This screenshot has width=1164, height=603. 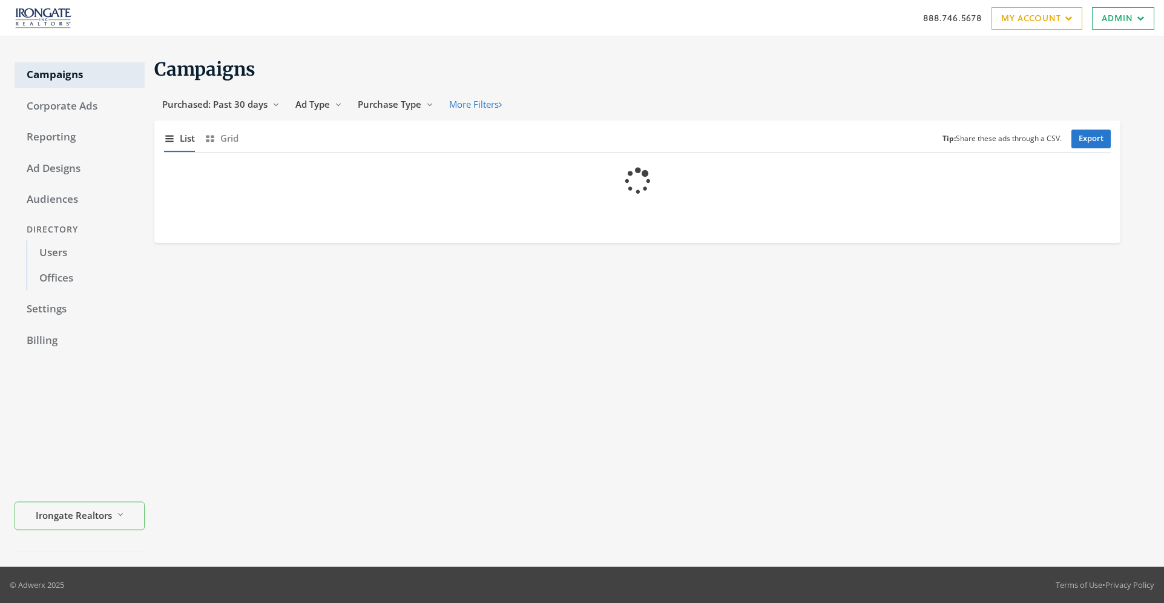 What do you see at coordinates (1037, 18) in the screenshot?
I see `a: My Account` at bounding box center [1037, 18].